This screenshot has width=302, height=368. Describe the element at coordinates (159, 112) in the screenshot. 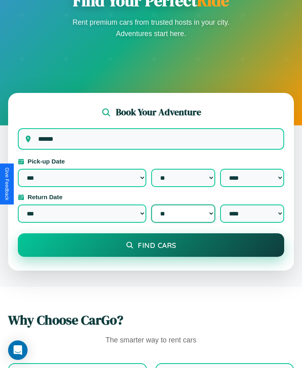

I see `h2: Book Your Adventure` at that location.